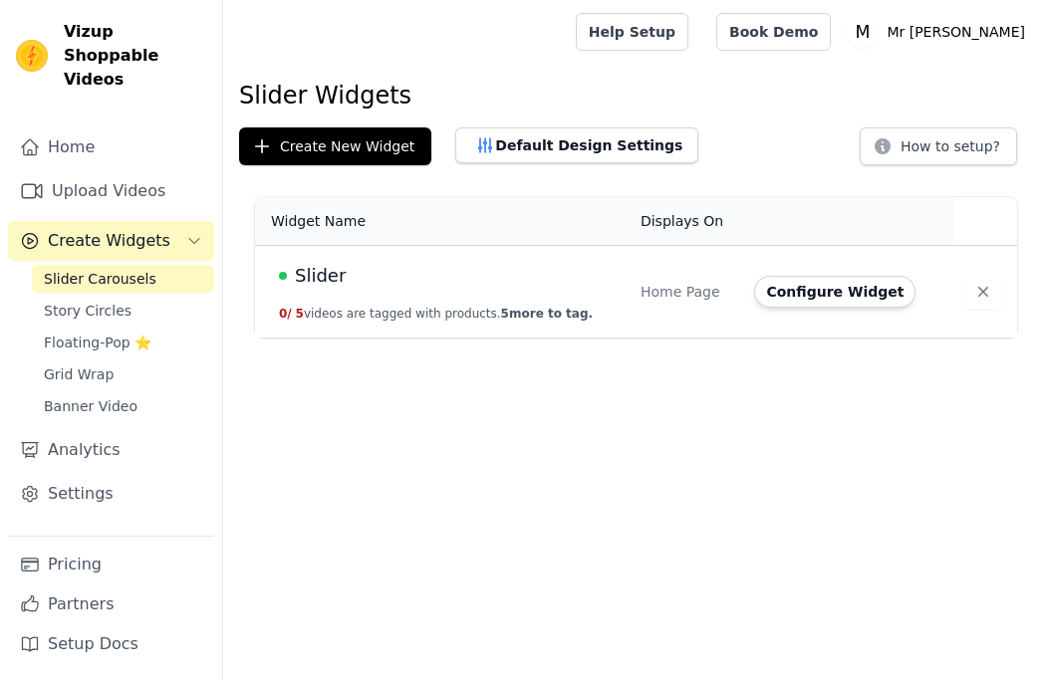  Describe the element at coordinates (685, 292) in the screenshot. I see `div: Home Page` at that location.